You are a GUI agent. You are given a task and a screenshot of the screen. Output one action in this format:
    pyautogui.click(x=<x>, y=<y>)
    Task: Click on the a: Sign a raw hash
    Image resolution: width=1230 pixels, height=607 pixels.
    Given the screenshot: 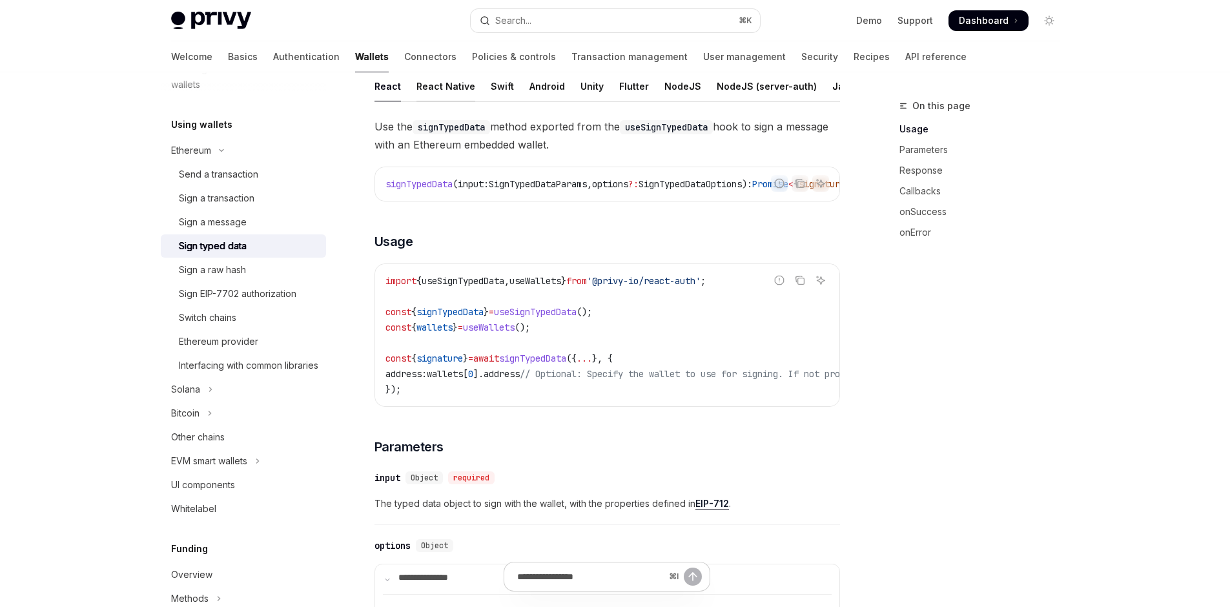 What is the action you would take?
    pyautogui.click(x=243, y=270)
    